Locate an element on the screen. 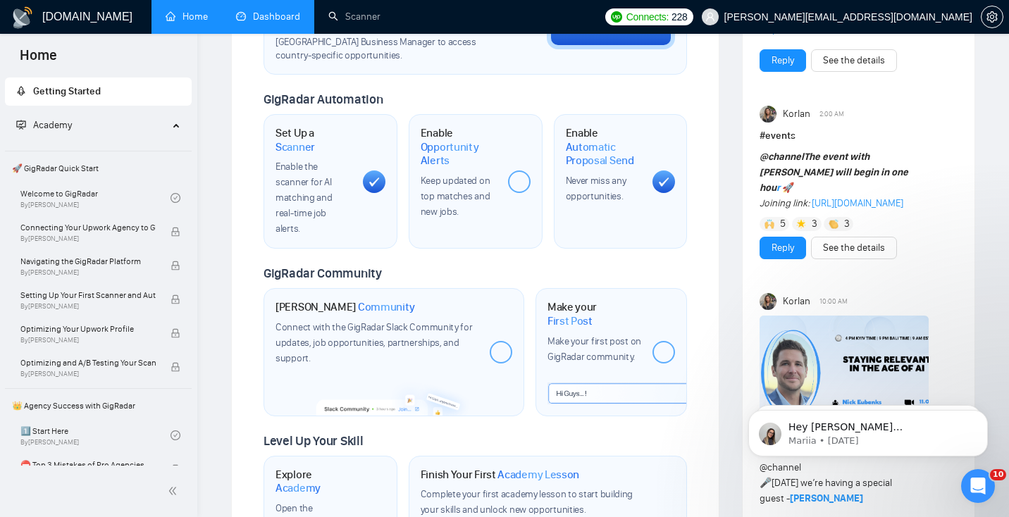  span: Connects: is located at coordinates (647, 17).